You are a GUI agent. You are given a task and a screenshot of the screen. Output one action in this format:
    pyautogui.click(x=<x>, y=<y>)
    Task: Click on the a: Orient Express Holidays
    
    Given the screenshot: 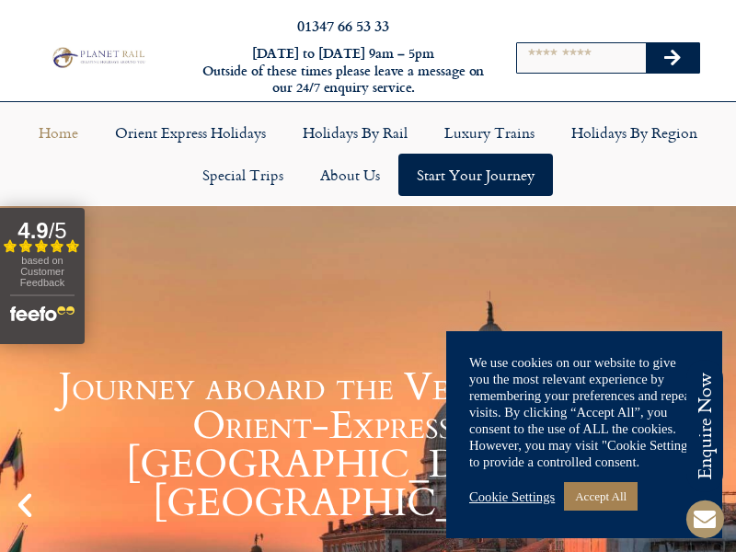 What is the action you would take?
    pyautogui.click(x=190, y=132)
    